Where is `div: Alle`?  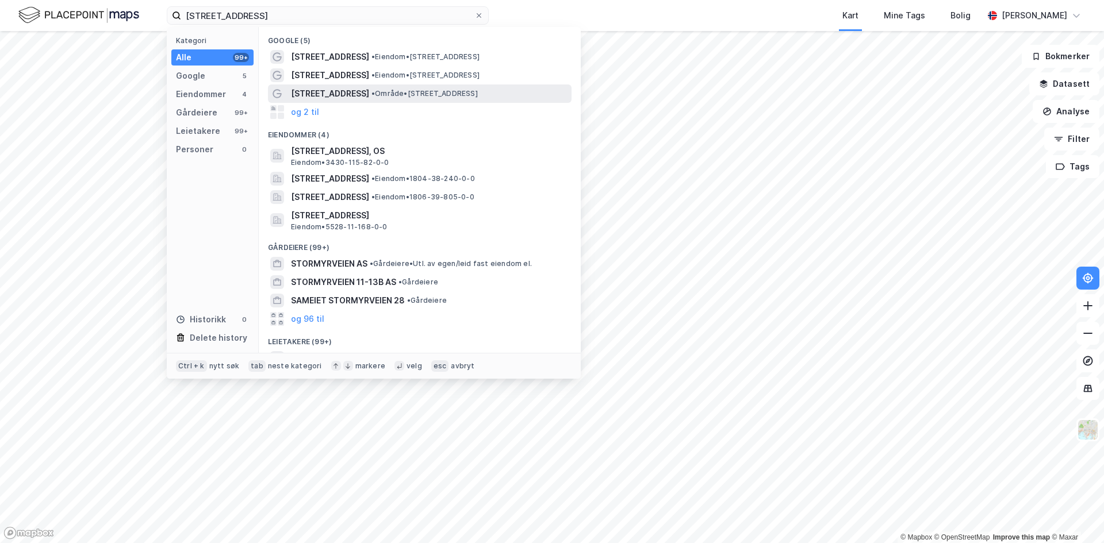
div: Alle is located at coordinates (183, 57).